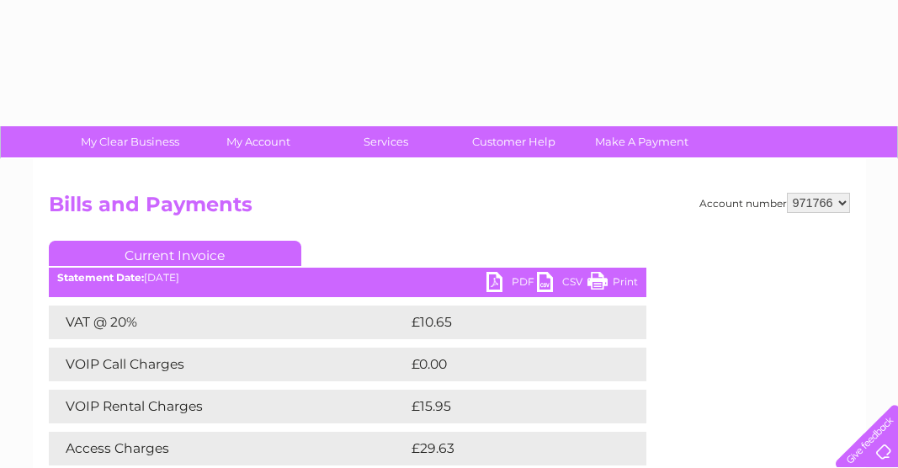 The image size is (898, 468). What do you see at coordinates (774, 203) in the screenshot?
I see `div: Account number` at bounding box center [774, 203].